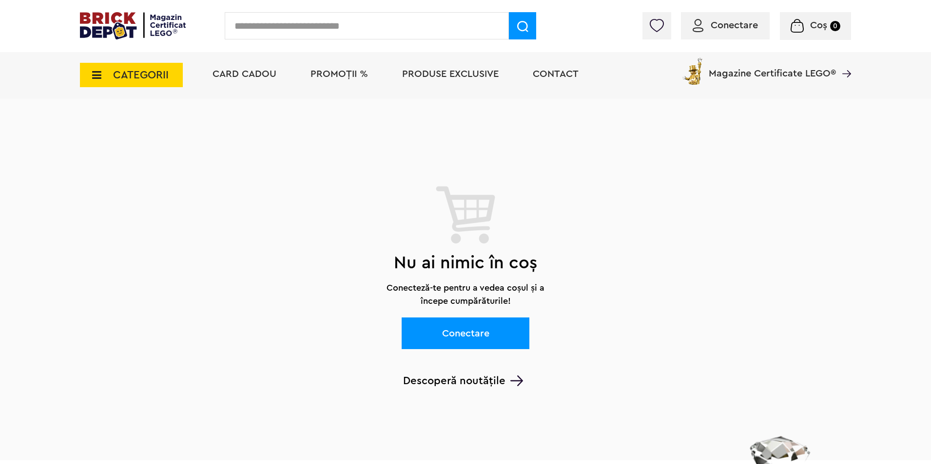 The width and height of the screenshot is (931, 464). I want to click on span: Magazine Certificate LEGO®, so click(772, 67).